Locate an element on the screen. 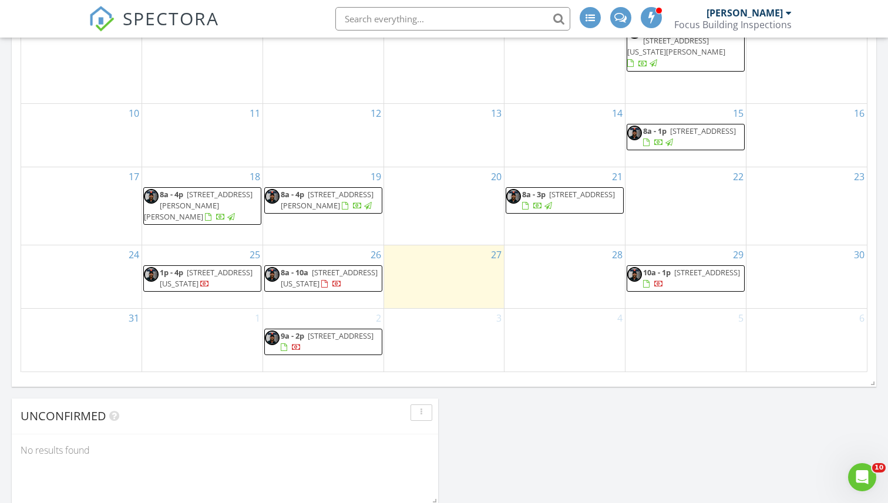 Image resolution: width=888 pixels, height=503 pixels. input: Search everything... is located at coordinates (453, 19).